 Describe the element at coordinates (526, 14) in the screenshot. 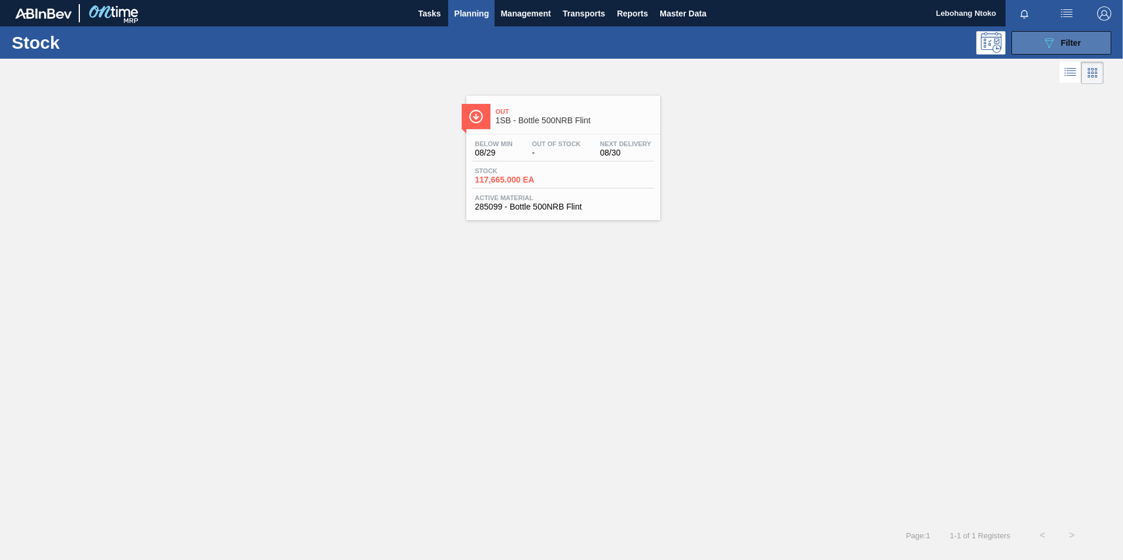

I see `span: Management` at that location.